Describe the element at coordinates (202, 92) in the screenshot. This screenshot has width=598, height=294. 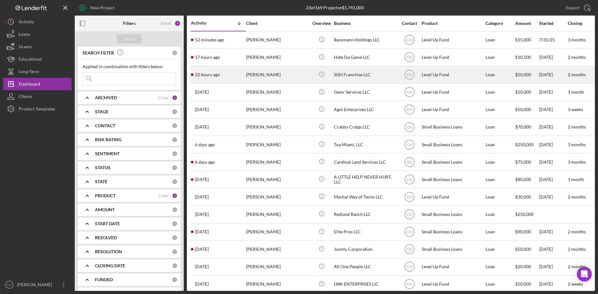
I see `time: 2025-08-13 22:12` at that location.